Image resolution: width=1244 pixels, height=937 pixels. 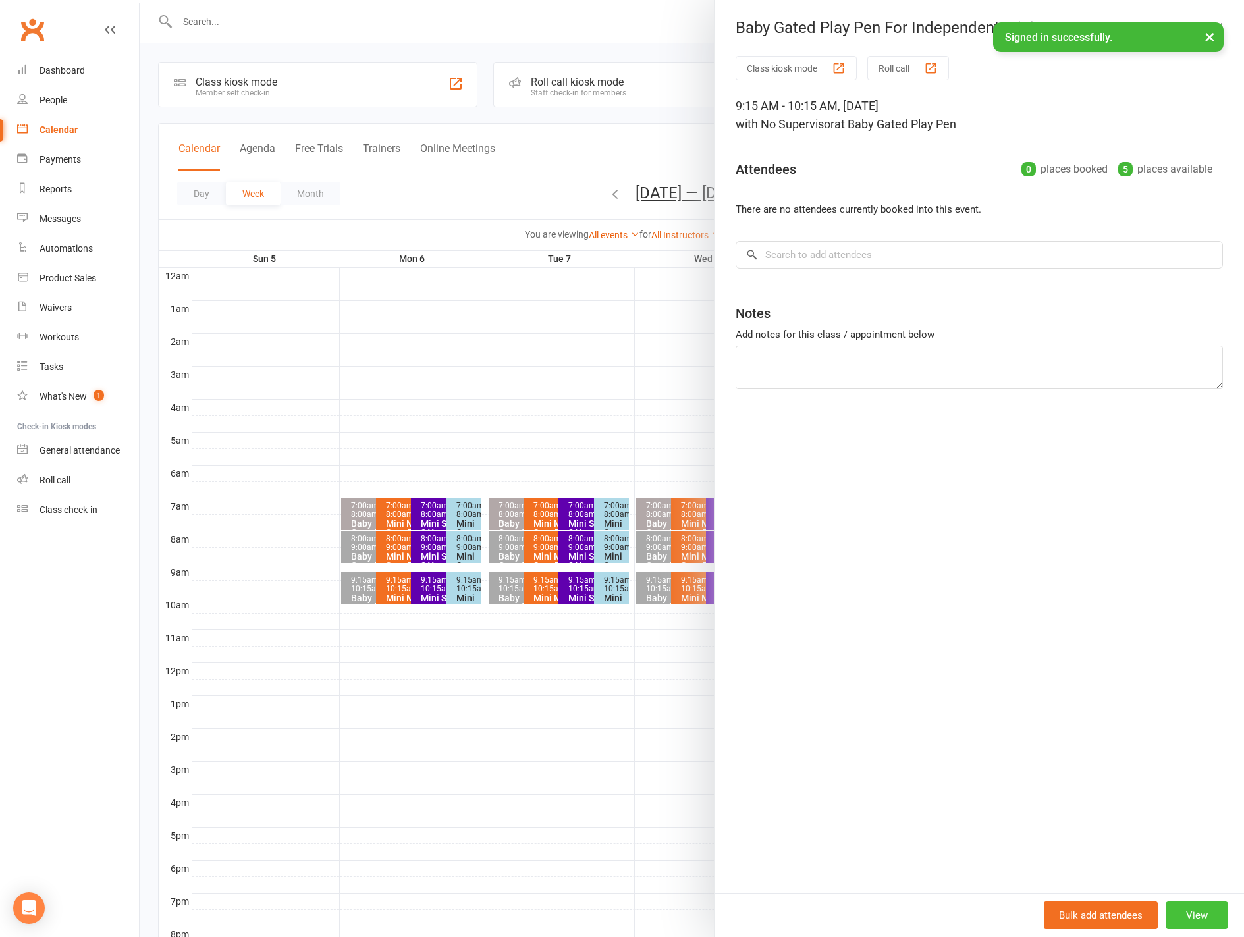 What do you see at coordinates (55, 308) in the screenshot?
I see `div: Waivers` at bounding box center [55, 308].